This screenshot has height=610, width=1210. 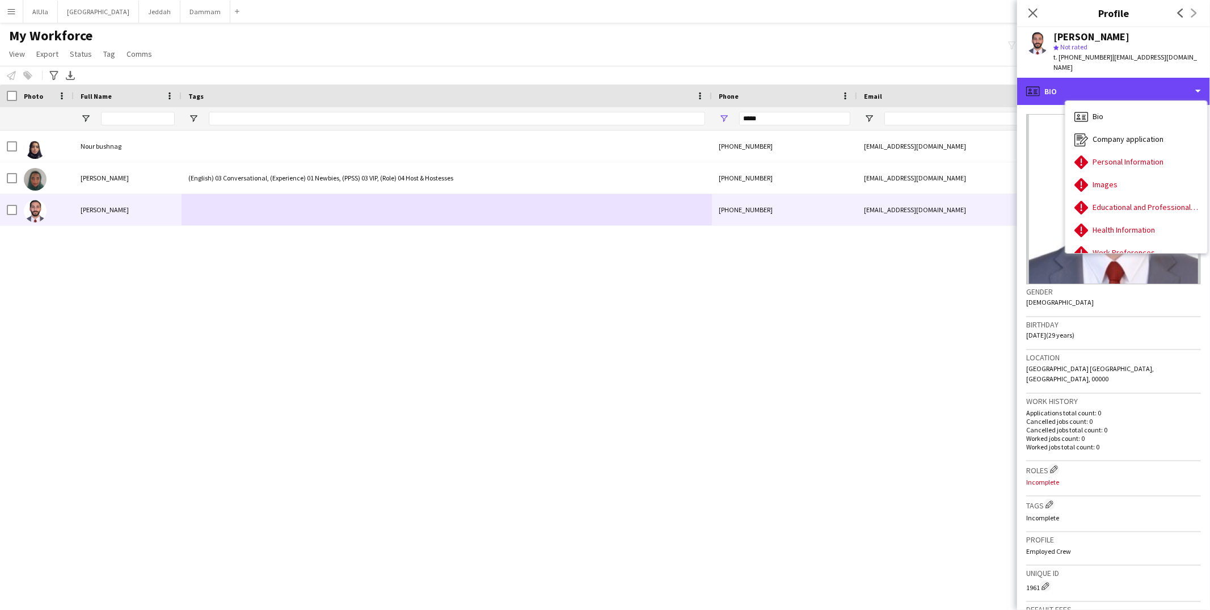 What do you see at coordinates (1146, 207) in the screenshot?
I see `span: Educational and Professional Background` at bounding box center [1146, 207].